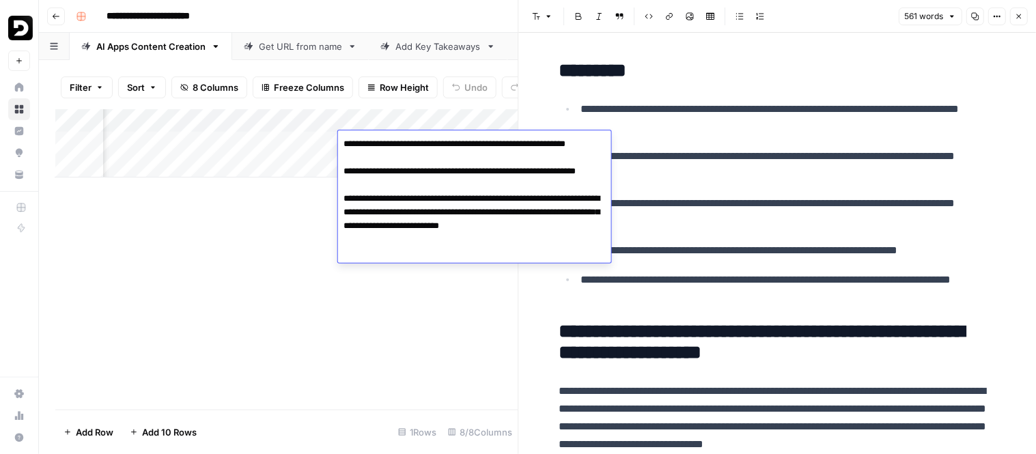  What do you see at coordinates (209, 87) in the screenshot?
I see `button: 8 Columns` at bounding box center [209, 87].